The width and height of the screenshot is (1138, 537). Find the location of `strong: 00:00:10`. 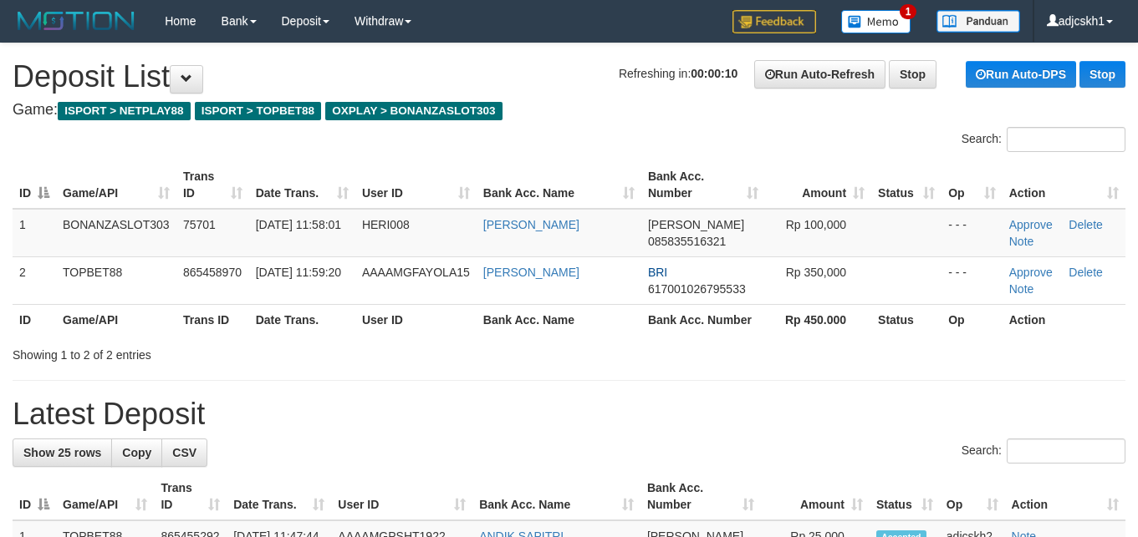

strong: 00:00:10 is located at coordinates (714, 74).